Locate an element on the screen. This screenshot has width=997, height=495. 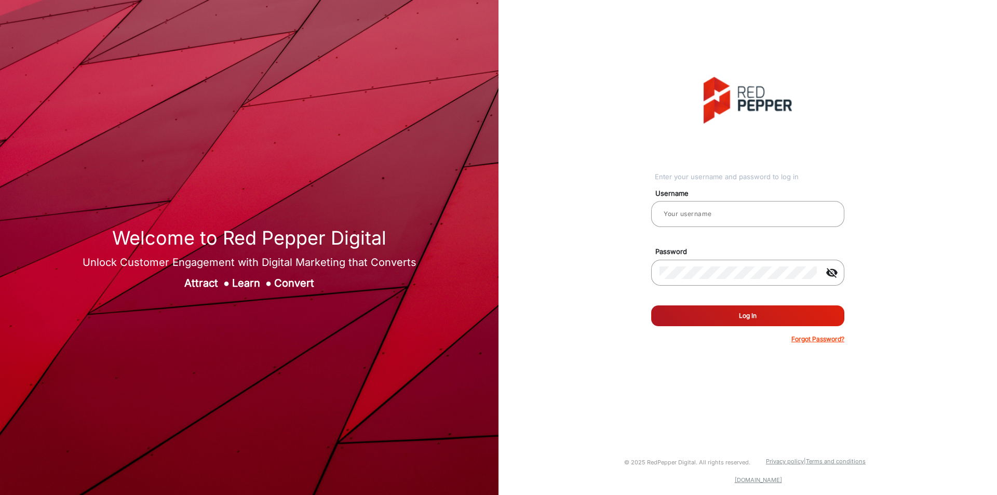
a: Terms and conditions is located at coordinates (836, 461).